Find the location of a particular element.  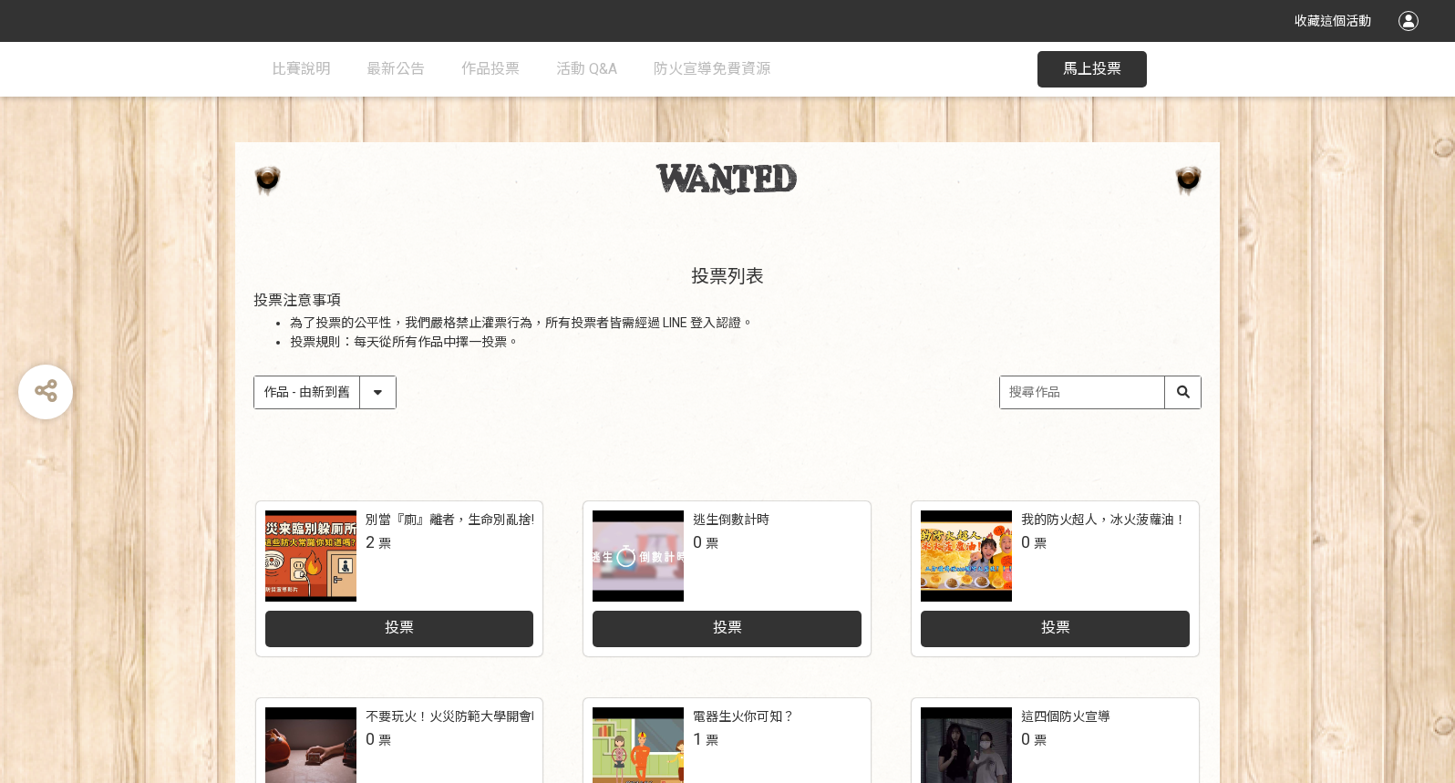

span: 最新公告 is located at coordinates (396, 68).